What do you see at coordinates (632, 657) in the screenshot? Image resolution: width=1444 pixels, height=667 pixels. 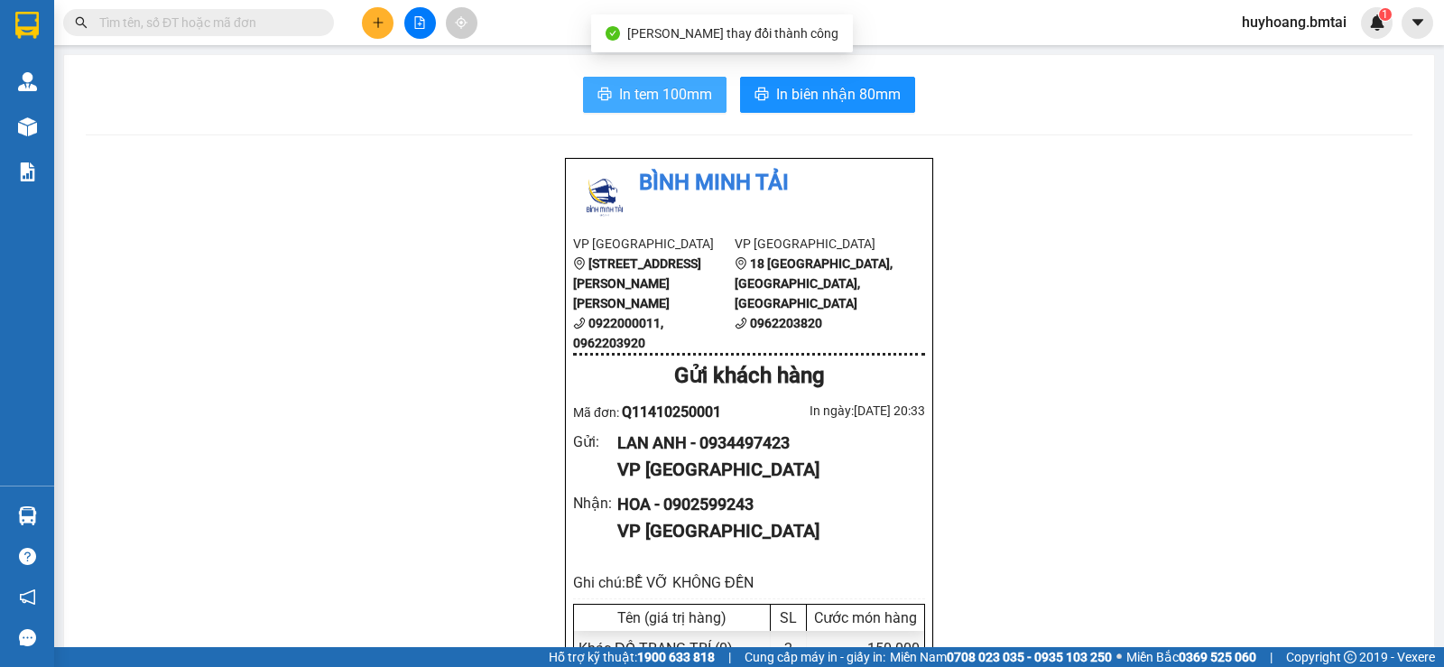 I see `span: Hỗ trợ kỹ thuật:` at bounding box center [632, 657].